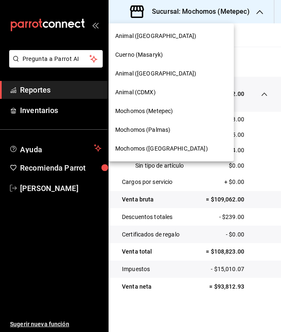 The height and width of the screenshot is (332, 281). What do you see at coordinates (171, 111) in the screenshot?
I see `div: Mochomos (Metepec)` at bounding box center [171, 111].